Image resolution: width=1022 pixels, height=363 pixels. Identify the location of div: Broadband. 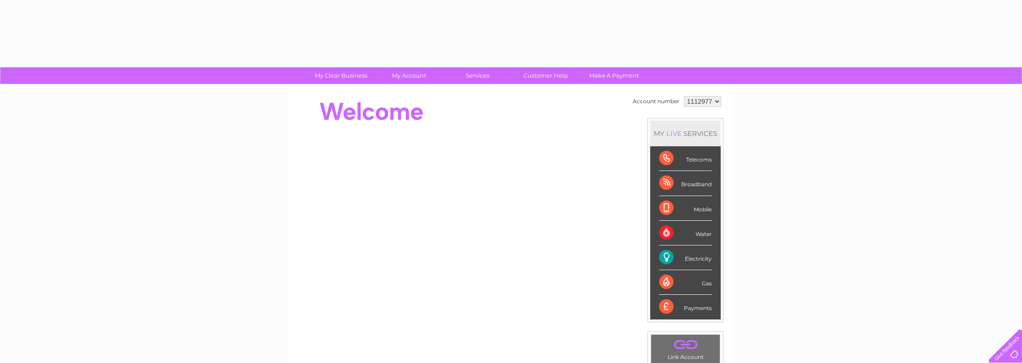
(685, 183).